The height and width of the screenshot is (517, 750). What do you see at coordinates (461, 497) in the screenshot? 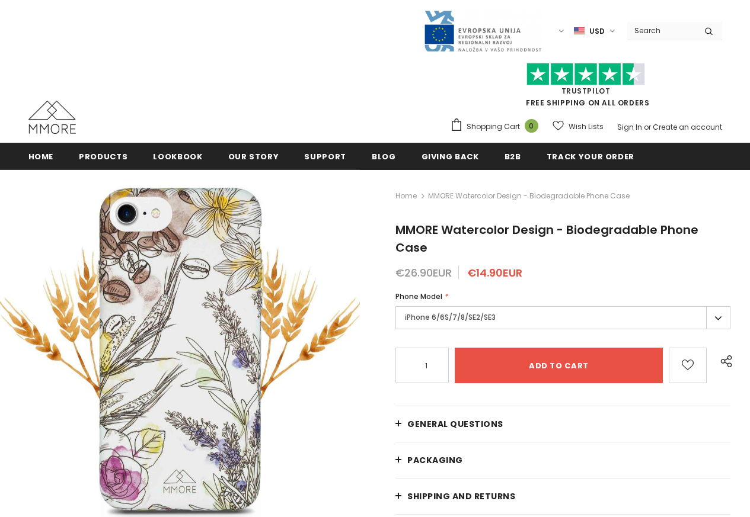
I see `span: Shipping and returns` at bounding box center [461, 497].